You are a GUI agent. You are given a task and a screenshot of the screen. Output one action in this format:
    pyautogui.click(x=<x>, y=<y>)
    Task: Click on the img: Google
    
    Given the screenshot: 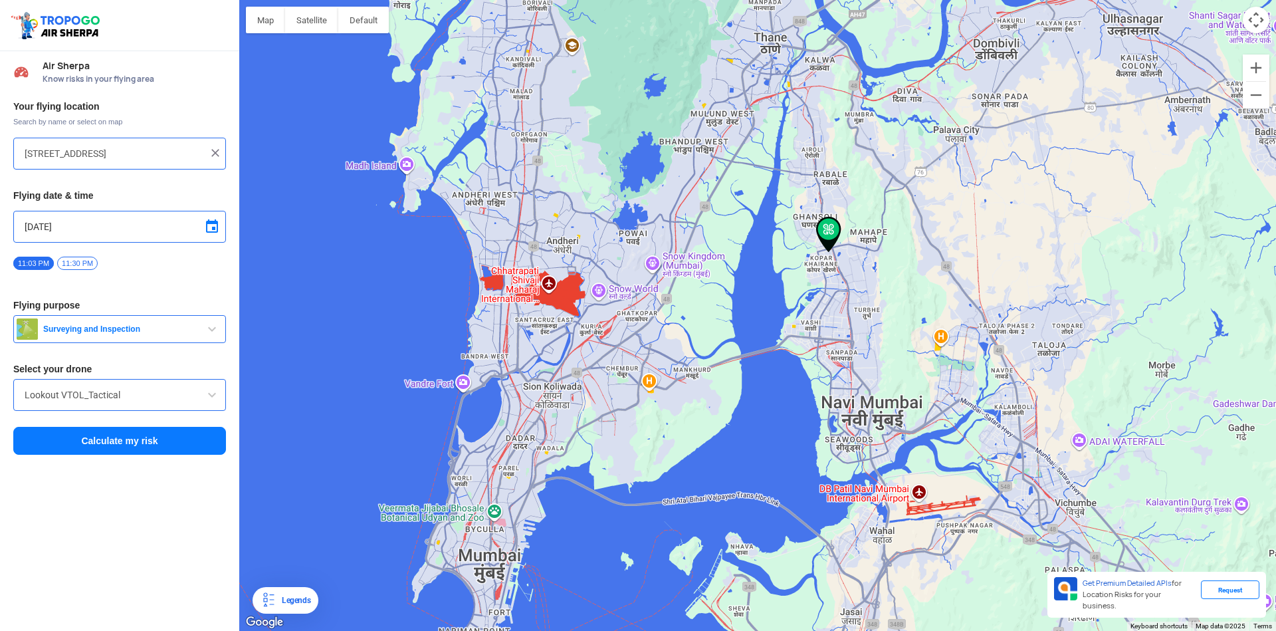 What is the action you would take?
    pyautogui.click(x=264, y=622)
    